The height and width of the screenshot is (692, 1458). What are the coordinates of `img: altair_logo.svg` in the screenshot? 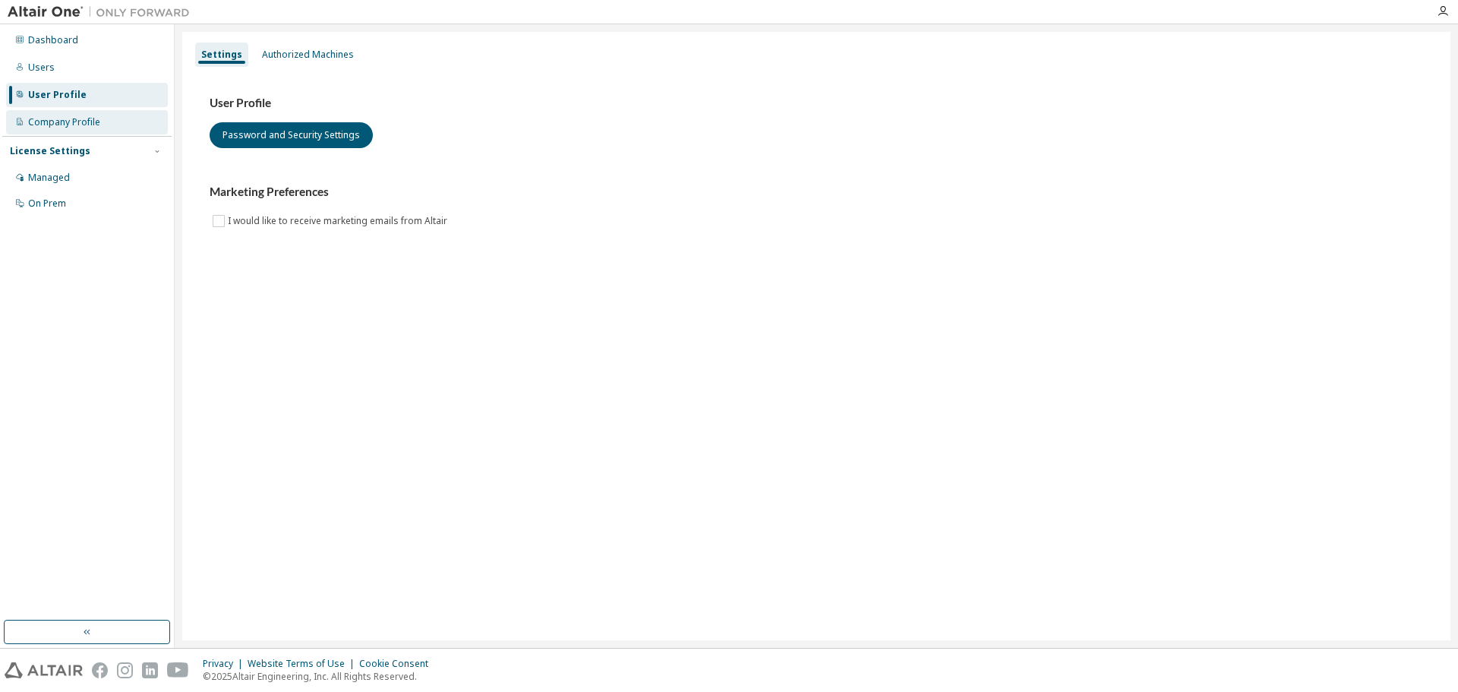 It's located at (43, 670).